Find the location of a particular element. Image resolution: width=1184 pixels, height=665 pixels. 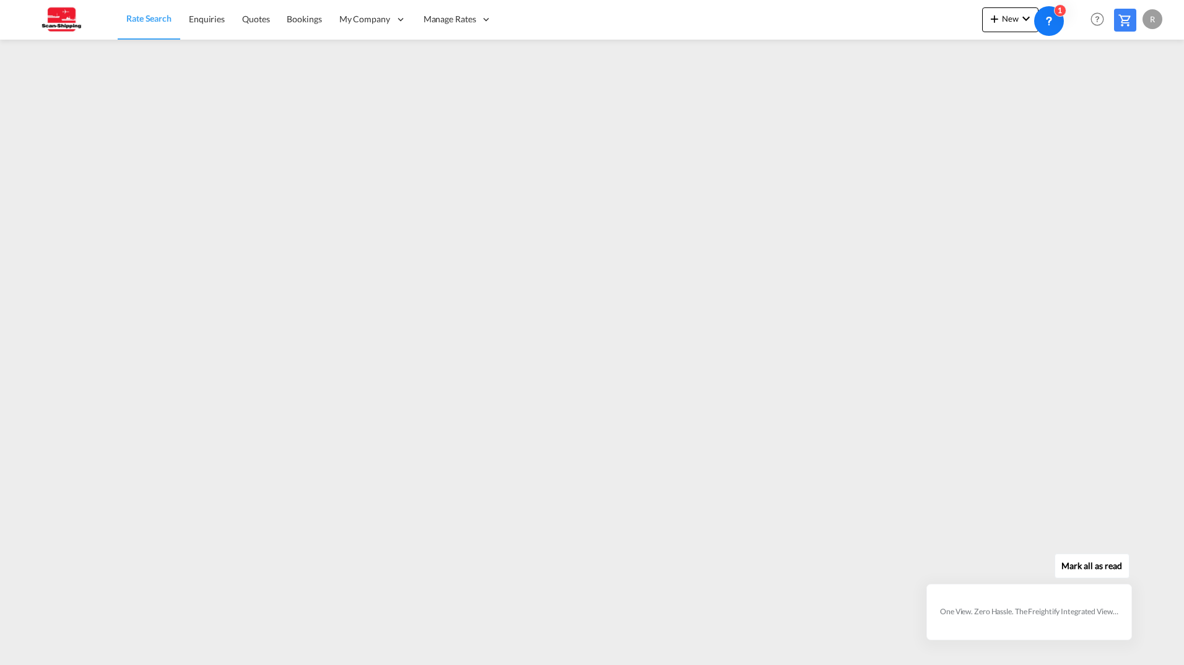

md-icon: icon-plus 400-fg is located at coordinates (994, 19).